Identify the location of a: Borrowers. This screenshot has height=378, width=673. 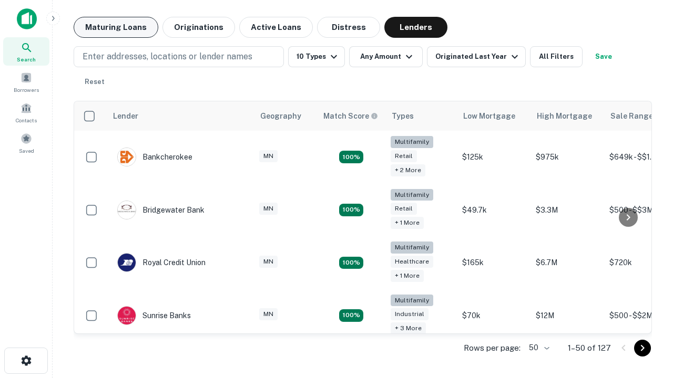
(26, 82).